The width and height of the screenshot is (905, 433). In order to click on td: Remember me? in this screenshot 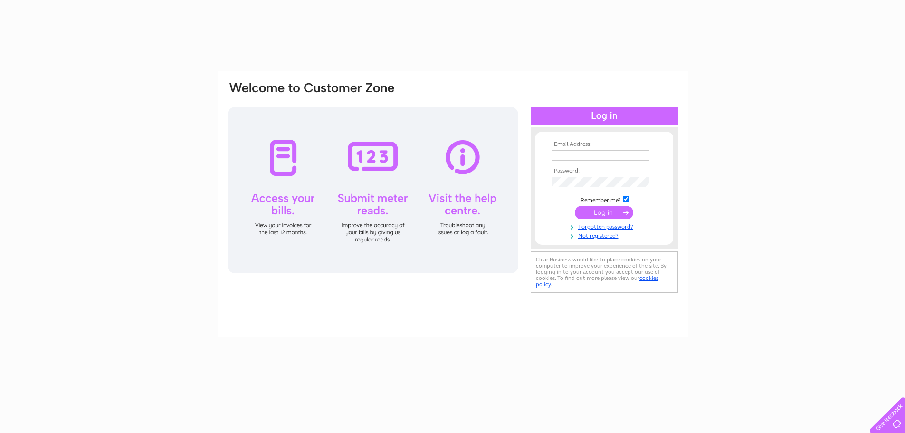, I will do `click(604, 199)`.